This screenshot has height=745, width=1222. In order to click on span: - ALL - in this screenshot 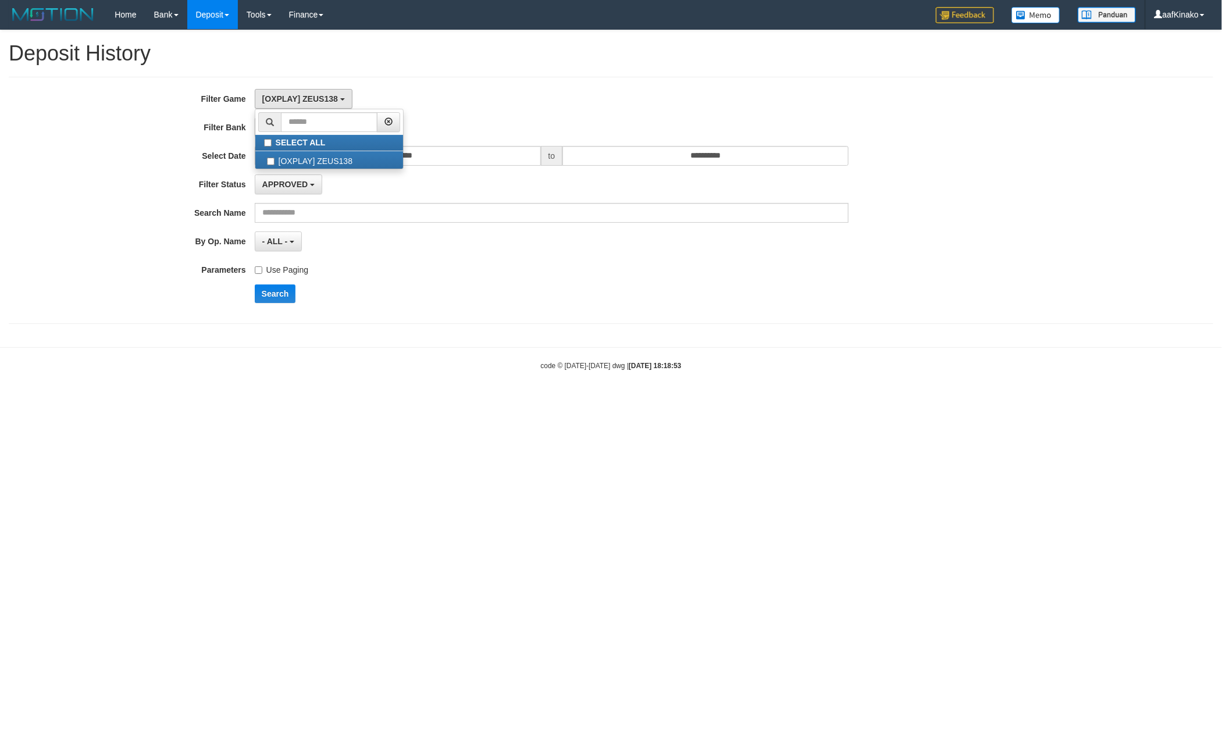, I will do `click(275, 241)`.